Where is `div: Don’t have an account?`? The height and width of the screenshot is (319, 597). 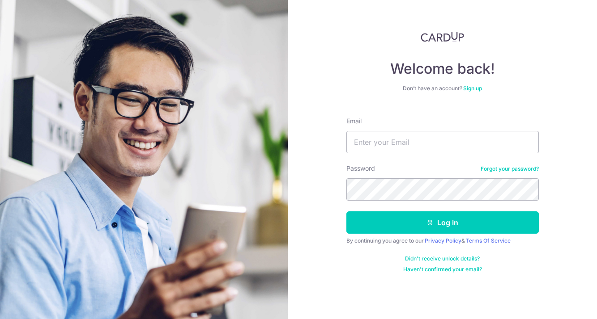
div: Don’t have an account? is located at coordinates (442, 89).